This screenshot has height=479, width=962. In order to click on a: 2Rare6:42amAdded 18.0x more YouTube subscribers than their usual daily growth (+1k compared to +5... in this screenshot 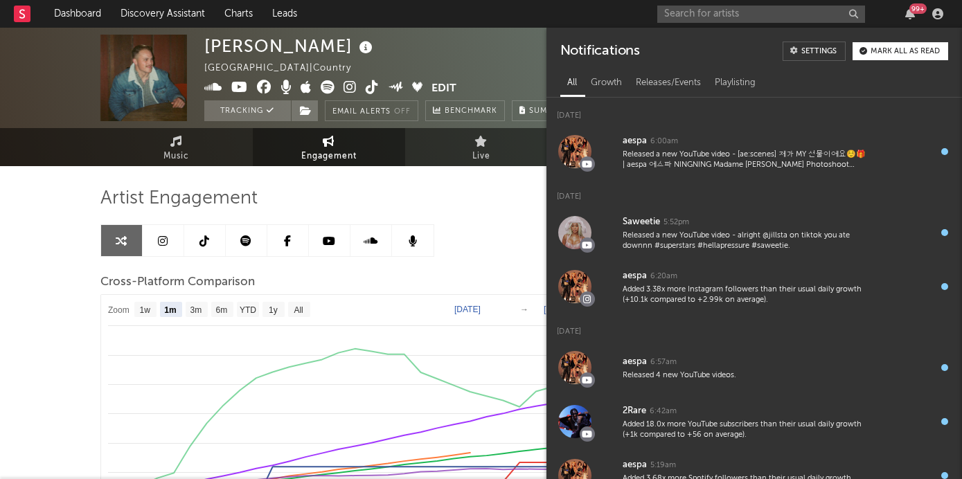, I will do `click(754, 422)`.